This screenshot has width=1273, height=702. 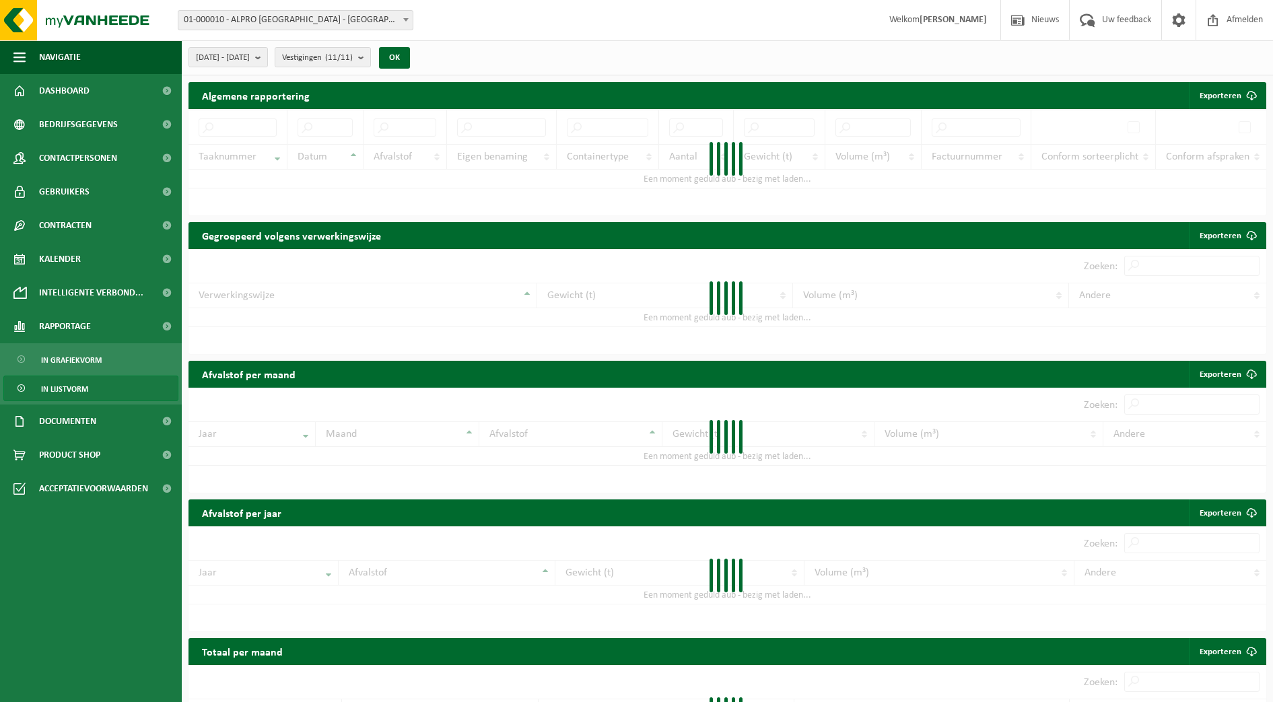 I want to click on h2: Afvalstof per jaar, so click(x=242, y=512).